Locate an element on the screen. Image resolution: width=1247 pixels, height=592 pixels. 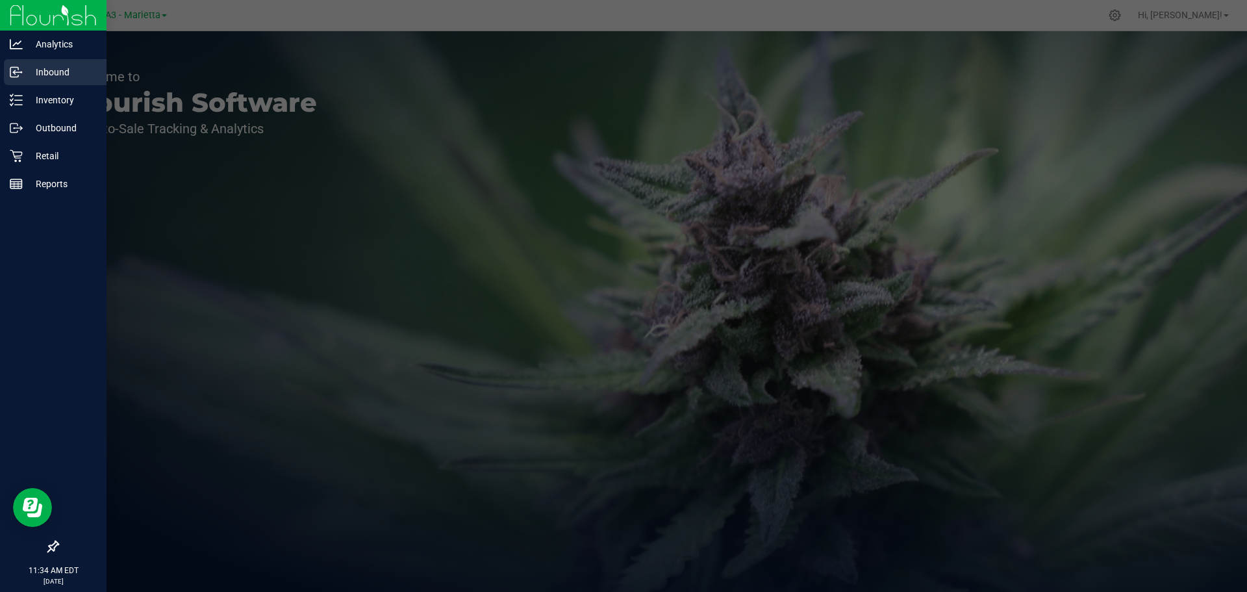
p: Outbound is located at coordinates (62, 128).